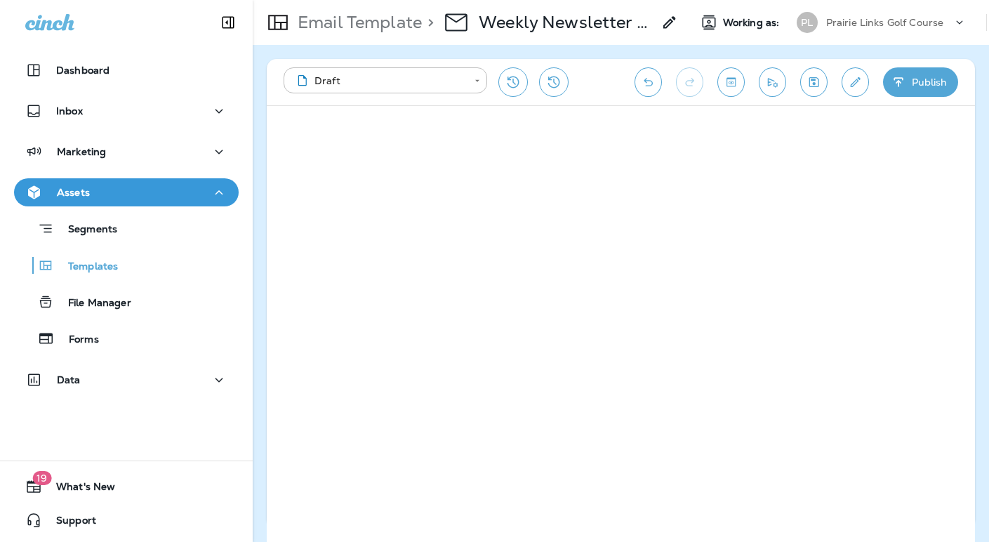 This screenshot has width=989, height=542. Describe the element at coordinates (73, 192) in the screenshot. I see `p: Assets` at that location.